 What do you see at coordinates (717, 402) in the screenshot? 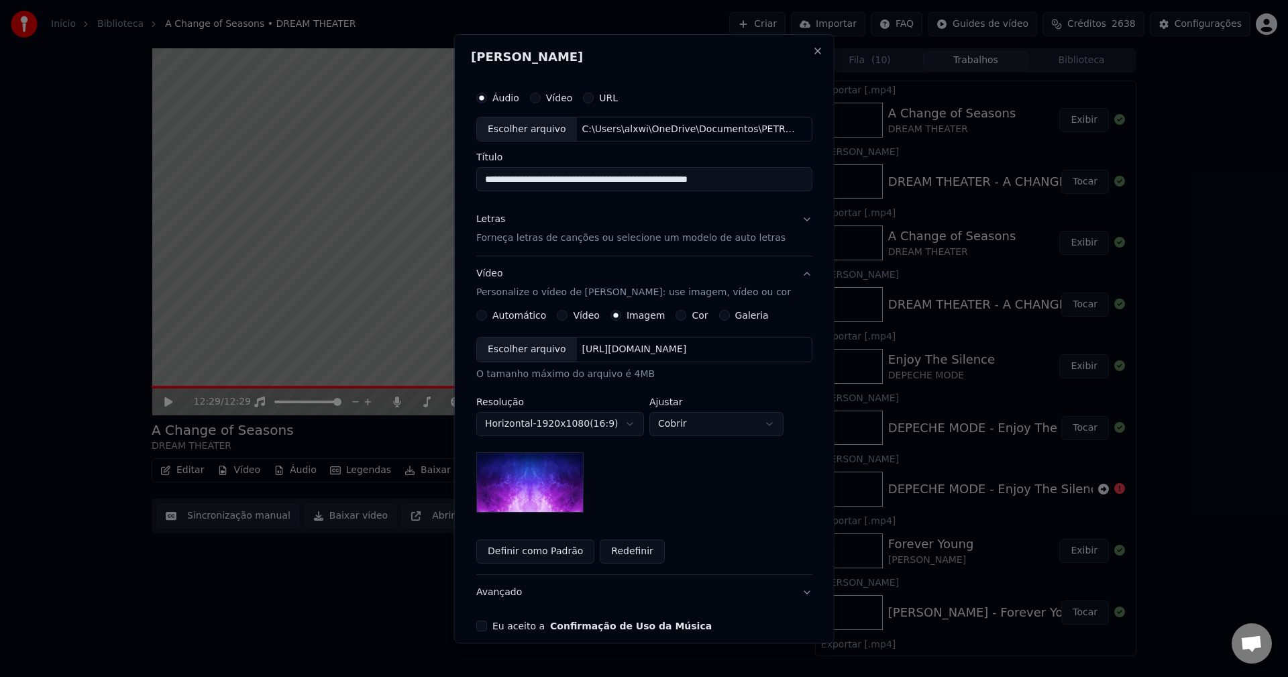
I see `label: Ajustar` at bounding box center [717, 402].